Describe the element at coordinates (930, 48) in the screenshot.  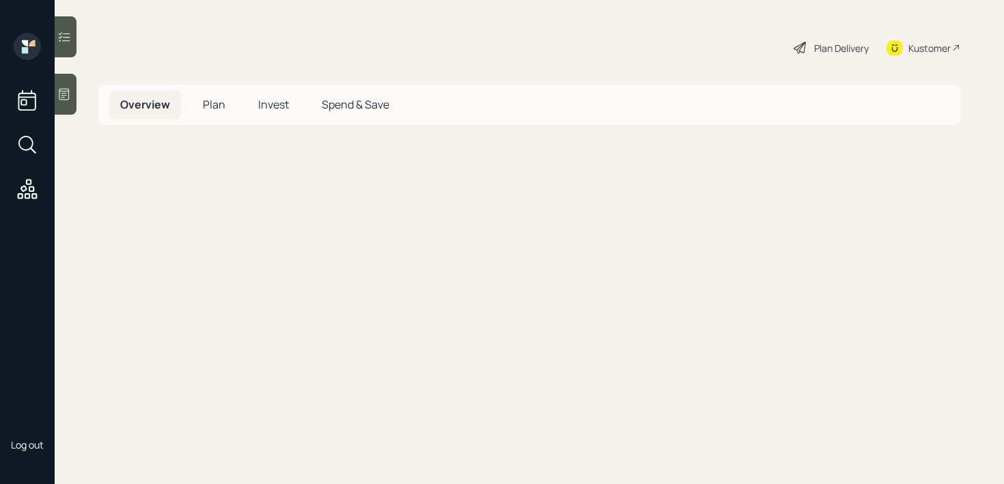
I see `div: Kustomer` at that location.